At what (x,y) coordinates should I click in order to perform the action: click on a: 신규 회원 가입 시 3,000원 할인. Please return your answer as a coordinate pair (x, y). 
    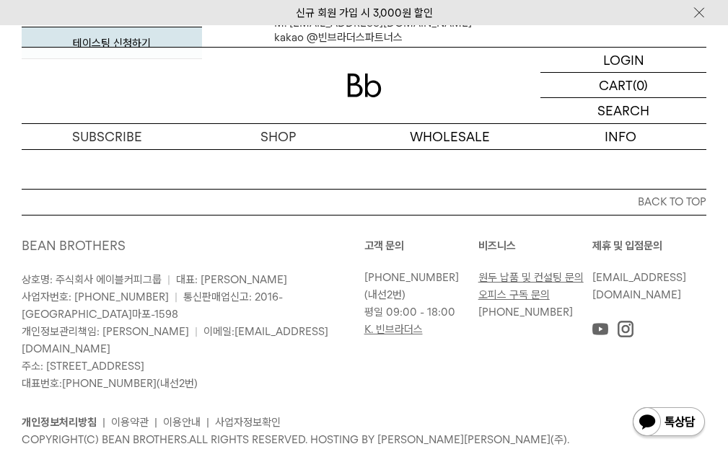
    Looking at the image, I should click on (364, 13).